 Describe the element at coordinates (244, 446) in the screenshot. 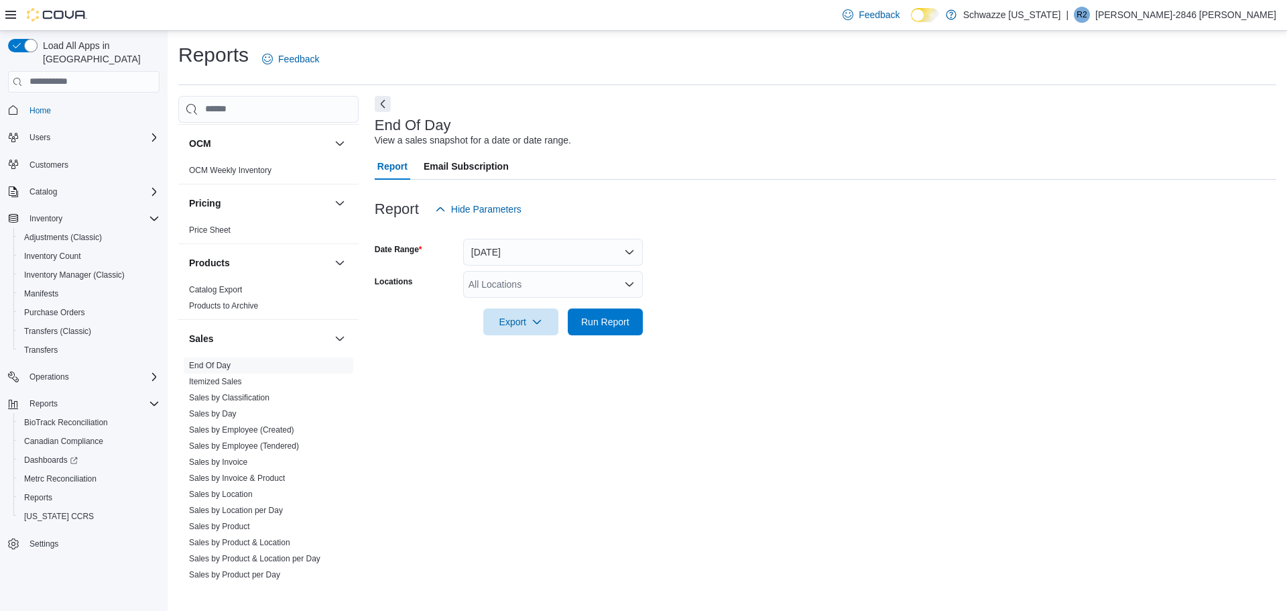

I see `a: Sales by Employee (Tendered)` at that location.